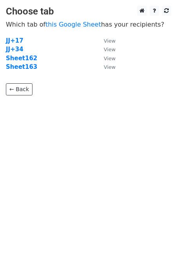 This screenshot has width=177, height=280. Describe the element at coordinates (22, 58) in the screenshot. I see `strong: Sheet162` at that location.